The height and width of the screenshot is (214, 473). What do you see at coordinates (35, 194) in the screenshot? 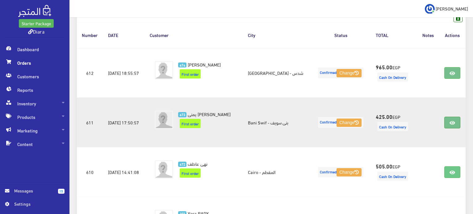
I see `a: 15 Messages` at bounding box center [35, 194].